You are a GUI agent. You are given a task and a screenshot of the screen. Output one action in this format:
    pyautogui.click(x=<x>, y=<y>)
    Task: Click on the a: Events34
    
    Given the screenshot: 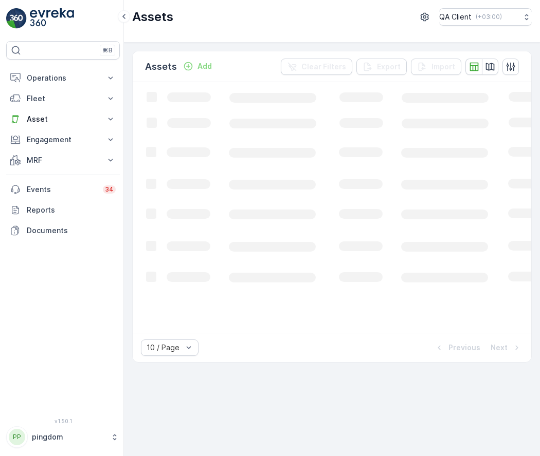 What is the action you would take?
    pyautogui.click(x=63, y=190)
    